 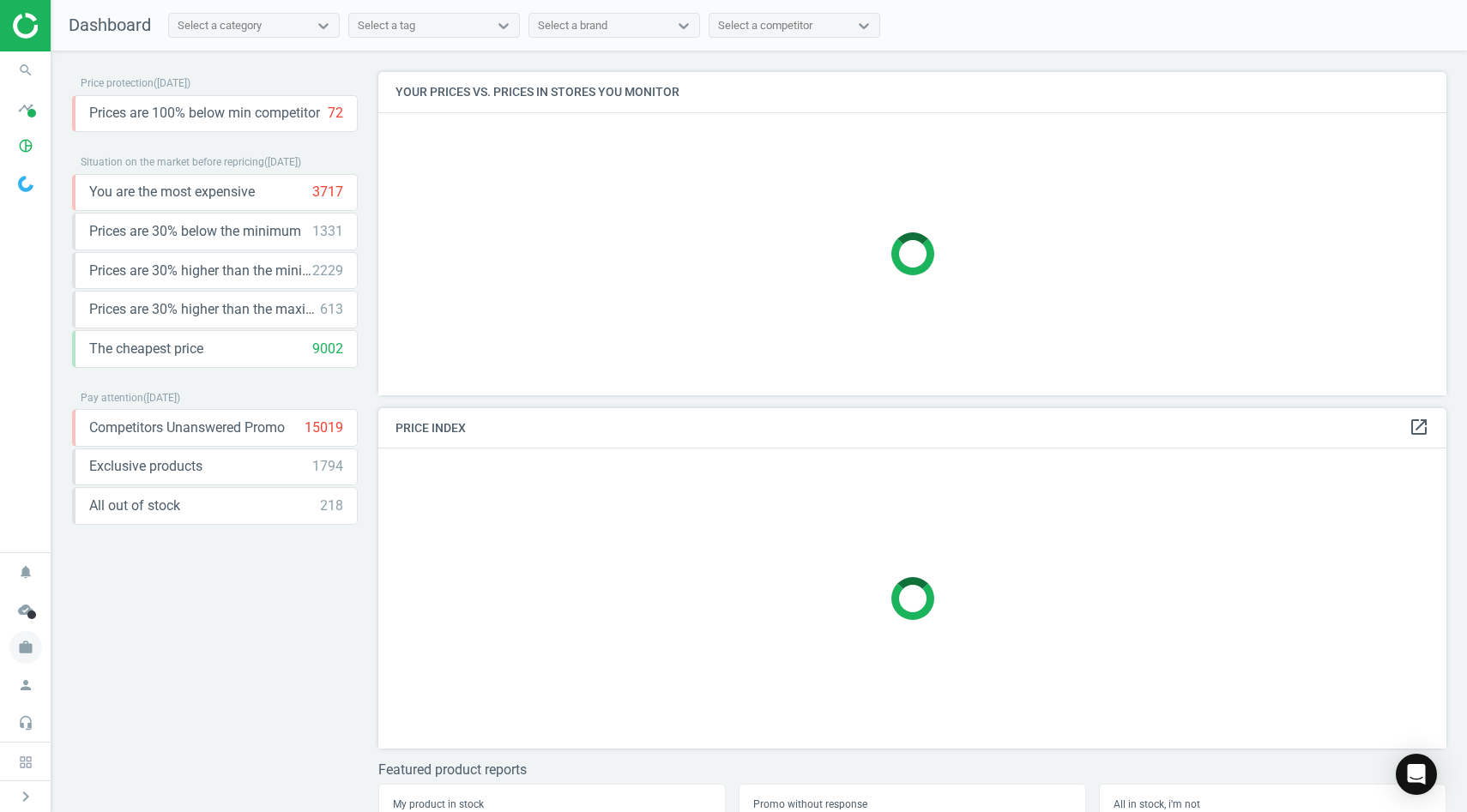 What do you see at coordinates (328, 467) in the screenshot?
I see `div: 1794` at bounding box center [328, 467].